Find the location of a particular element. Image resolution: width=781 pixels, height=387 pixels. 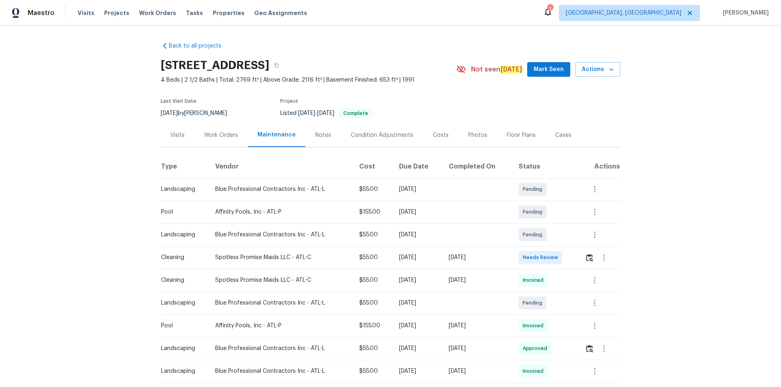

div: Cases is located at coordinates (563, 135).